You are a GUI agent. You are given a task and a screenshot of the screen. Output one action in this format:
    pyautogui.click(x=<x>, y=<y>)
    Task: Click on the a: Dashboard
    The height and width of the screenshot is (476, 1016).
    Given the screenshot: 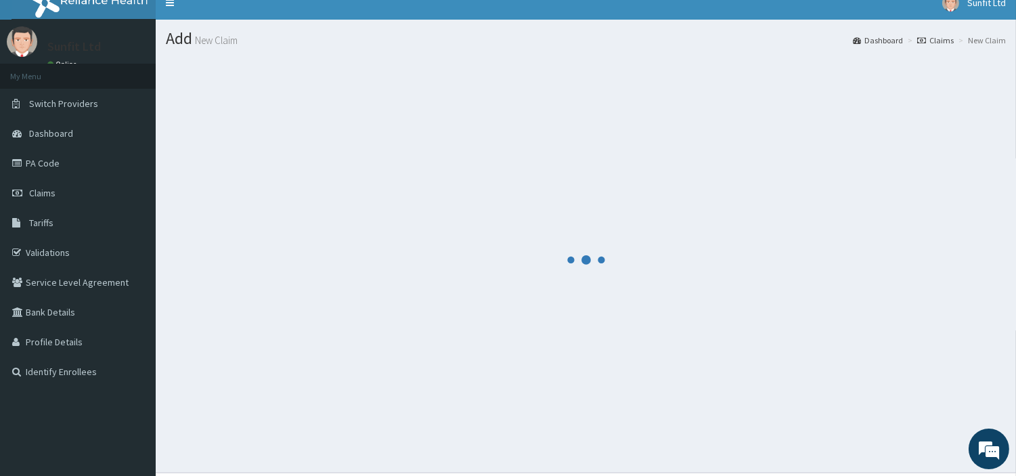 What is the action you would take?
    pyautogui.click(x=878, y=40)
    